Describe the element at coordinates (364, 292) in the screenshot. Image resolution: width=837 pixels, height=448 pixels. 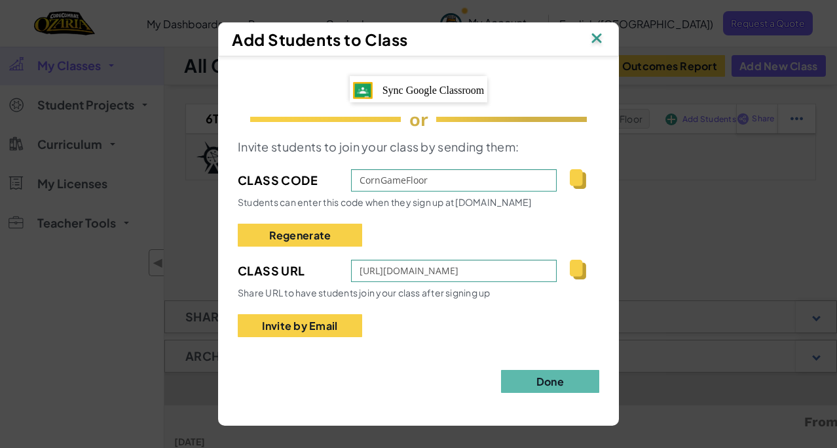
I see `span: Share URL to have students join your class after signing up` at that location.